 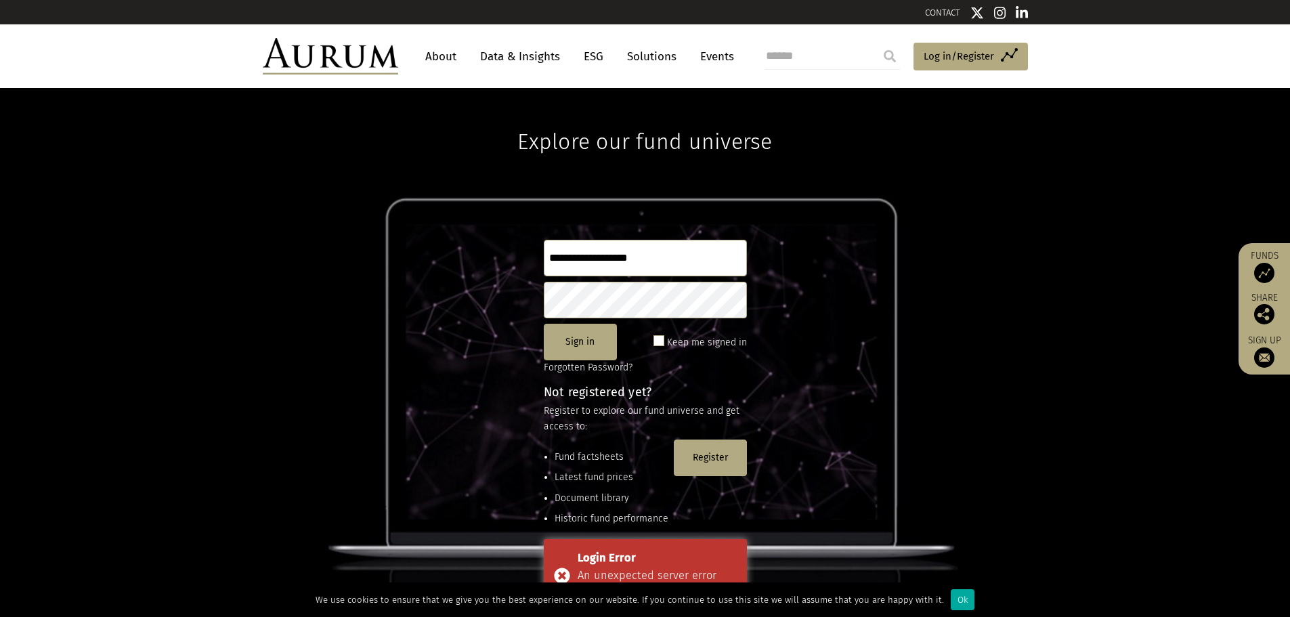 I want to click on h4: Not registered yet?, so click(x=645, y=392).